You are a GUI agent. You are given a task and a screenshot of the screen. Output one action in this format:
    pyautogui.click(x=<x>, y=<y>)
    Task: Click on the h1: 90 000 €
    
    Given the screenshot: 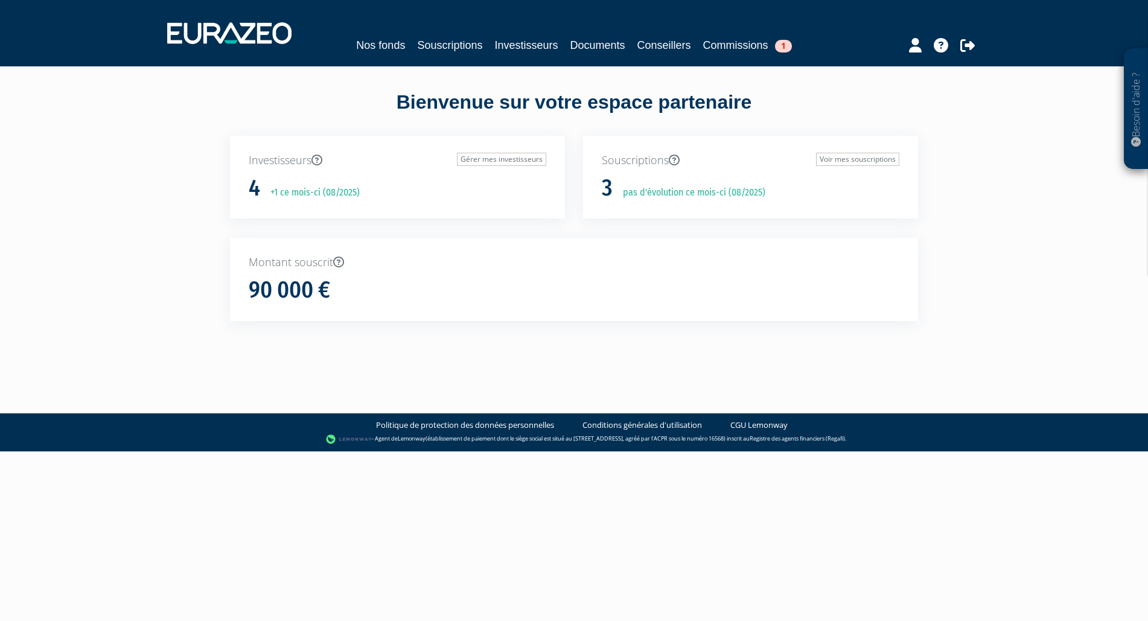 What is the action you would take?
    pyautogui.click(x=289, y=290)
    